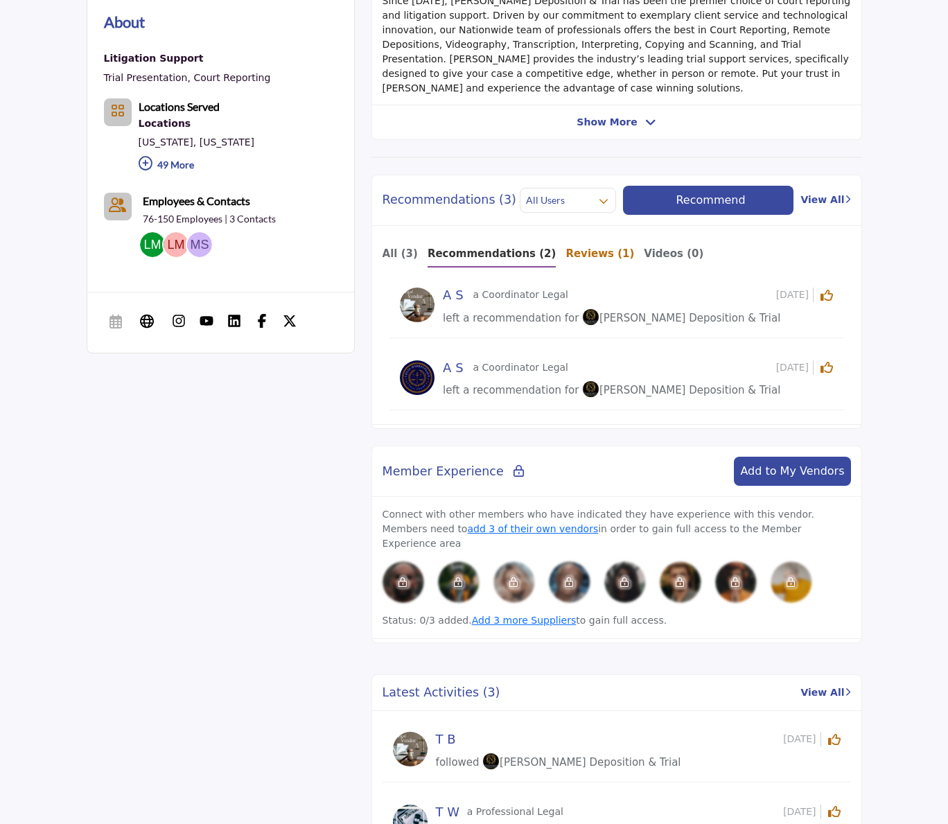 The image size is (948, 824). What do you see at coordinates (290, 321) in the screenshot?
I see `img: X` at bounding box center [290, 321].